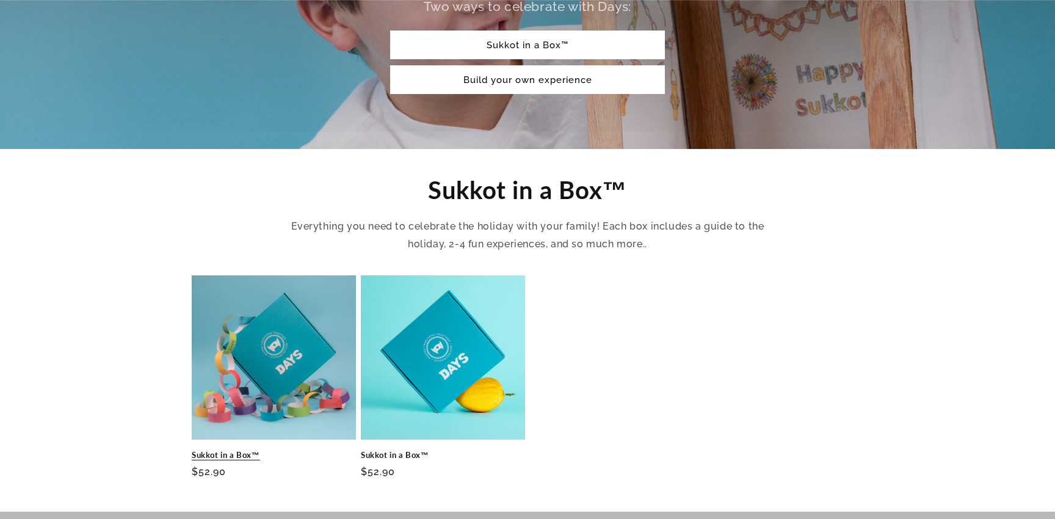 This screenshot has width=1055, height=519. What do you see at coordinates (528, 79) in the screenshot?
I see `a: Build your own experience` at bounding box center [528, 79].